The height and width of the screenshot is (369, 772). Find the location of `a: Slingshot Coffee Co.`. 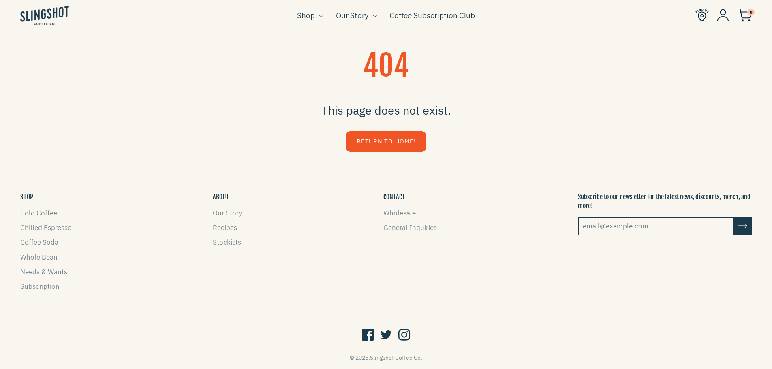

a: Slingshot Coffee Co. is located at coordinates (396, 358).